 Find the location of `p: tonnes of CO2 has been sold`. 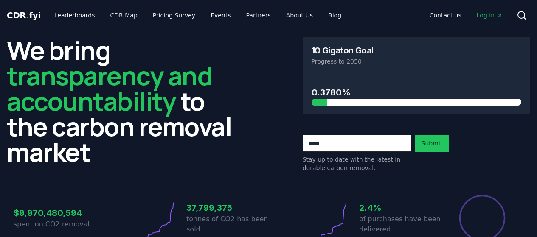

p: tonnes of CO2 has been sold is located at coordinates (228, 225).